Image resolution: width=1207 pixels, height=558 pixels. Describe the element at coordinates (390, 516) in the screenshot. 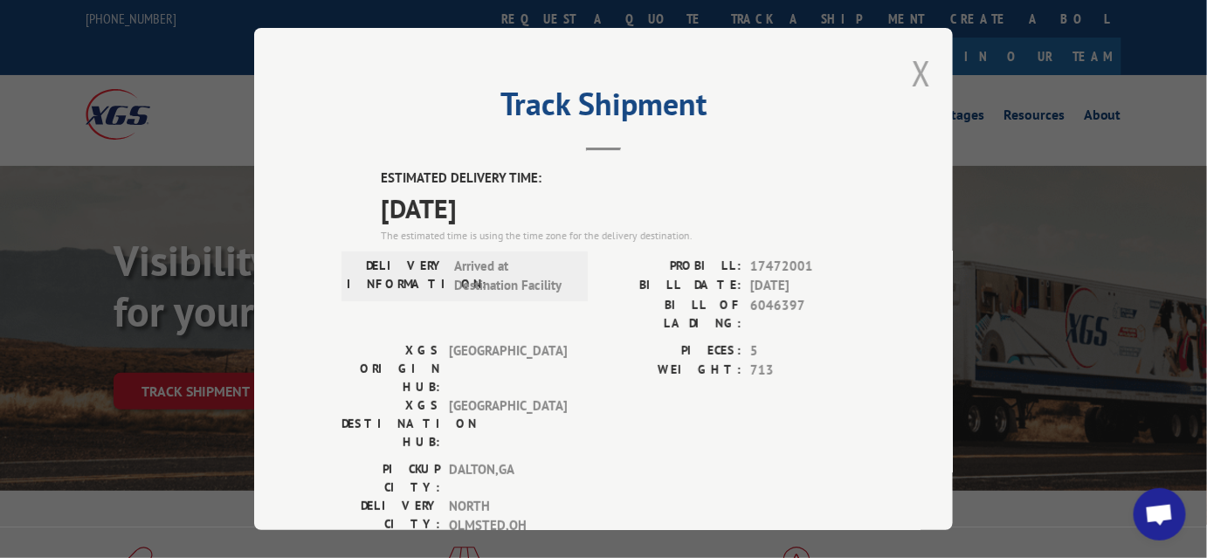

I see `label: DELIVERY CITY:` at that location.